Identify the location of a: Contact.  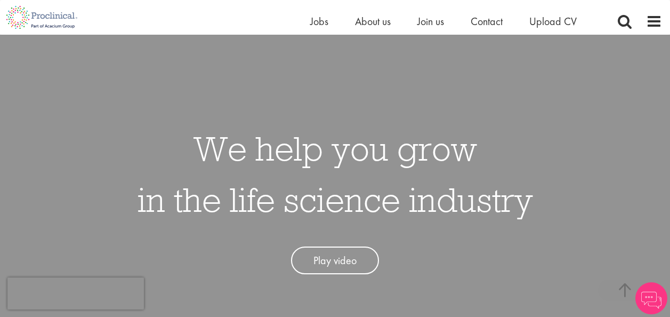
(487, 21).